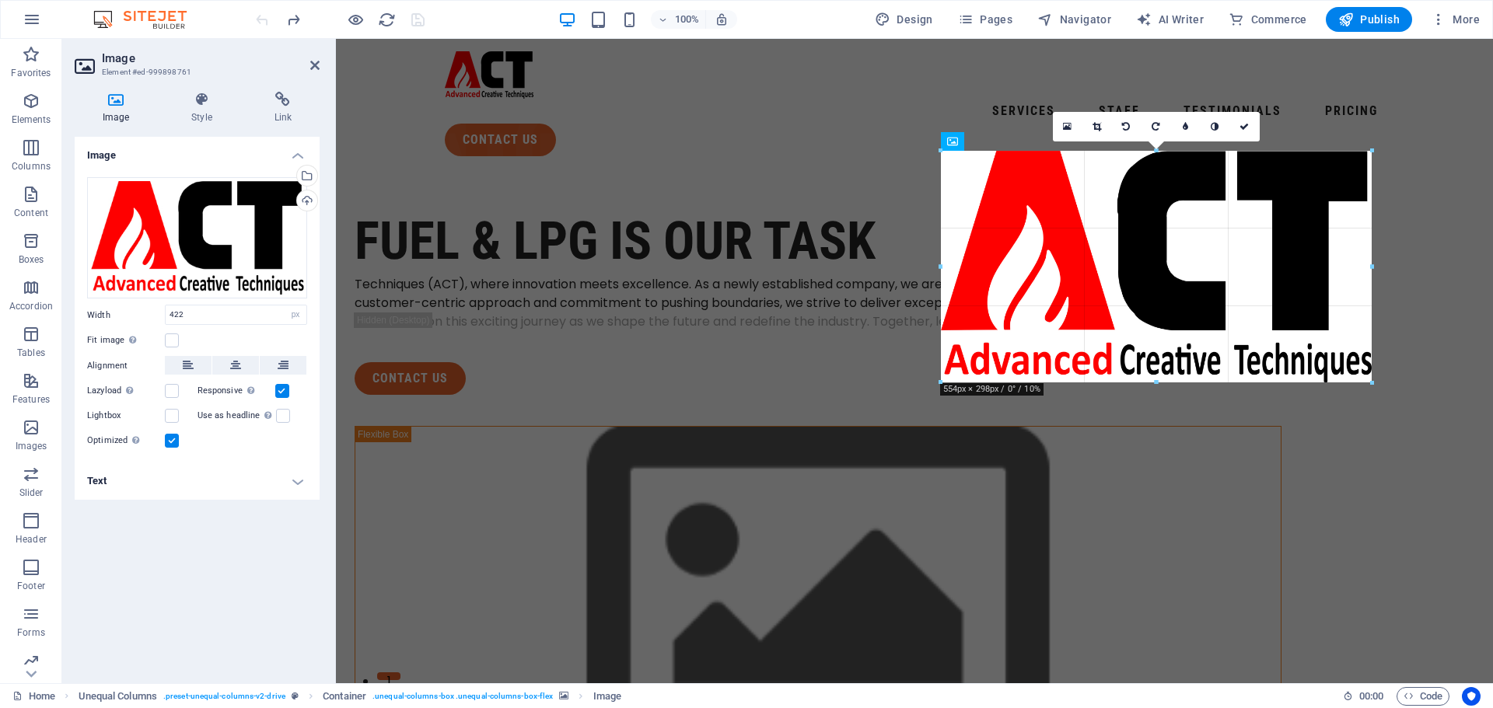  Describe the element at coordinates (30, 73) in the screenshot. I see `p: Favorites` at that location.